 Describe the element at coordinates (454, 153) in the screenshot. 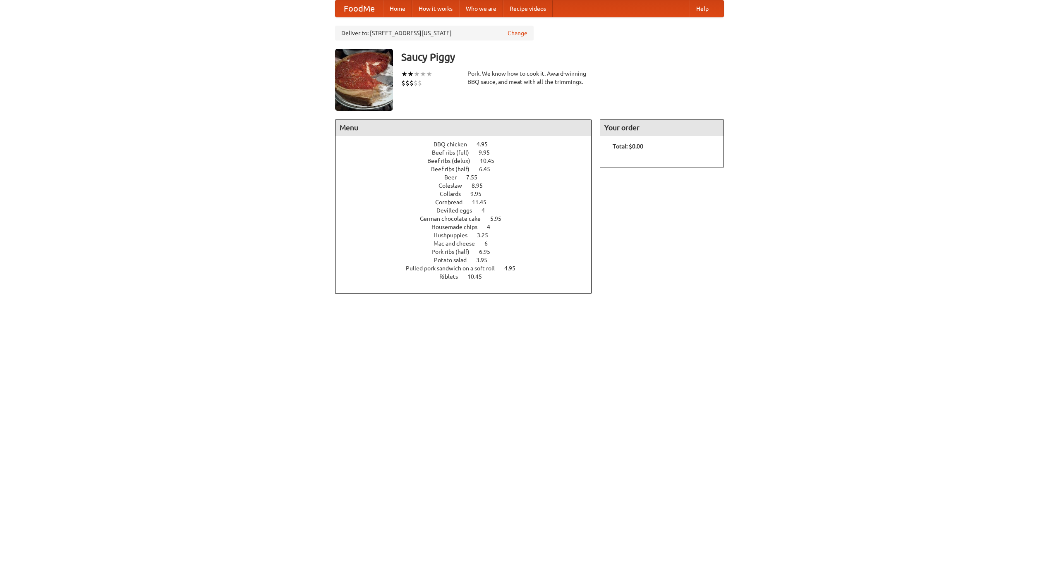

I see `span: Beef ribs (full)` at that location.